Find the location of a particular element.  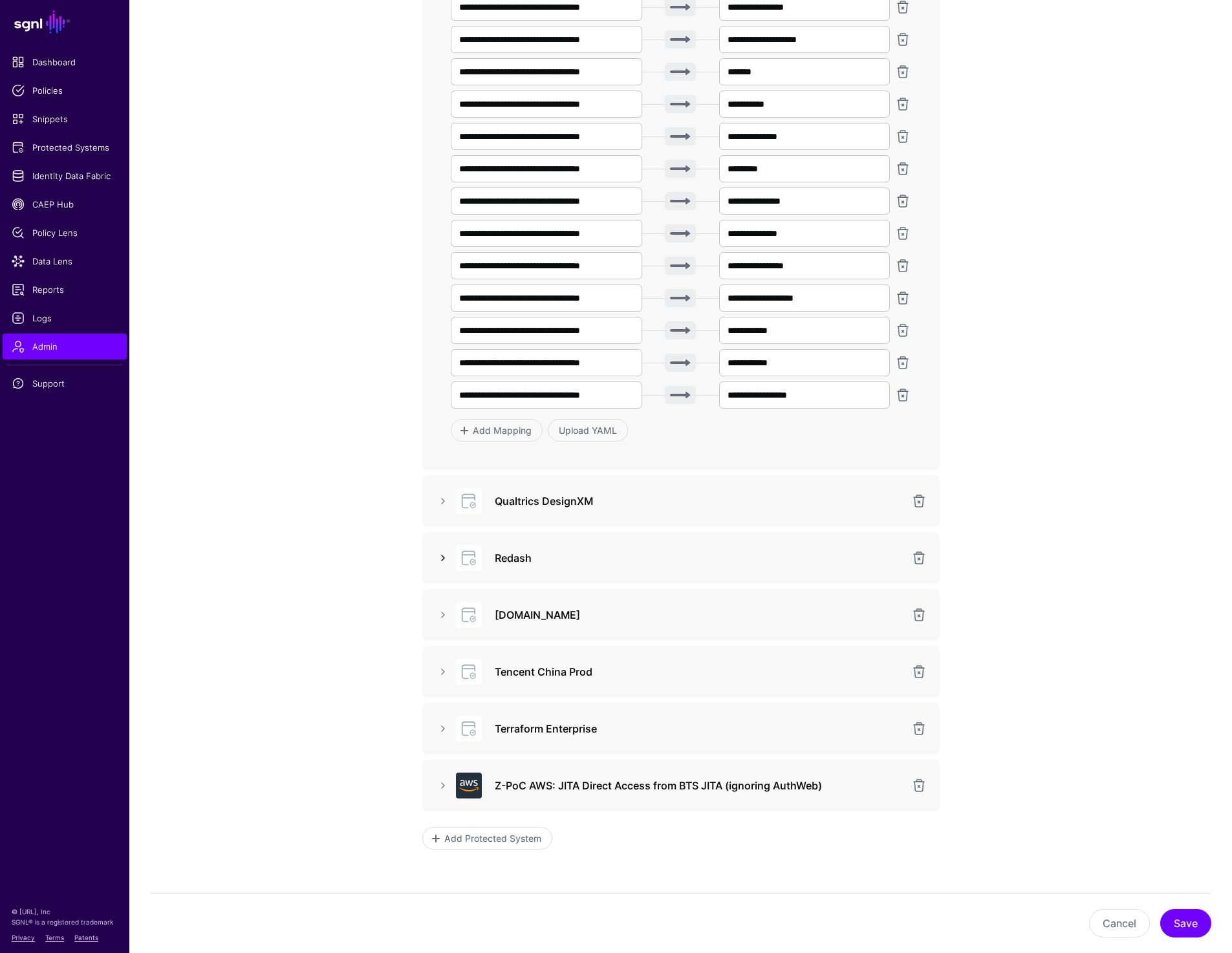

a: Patents is located at coordinates (86, 938).